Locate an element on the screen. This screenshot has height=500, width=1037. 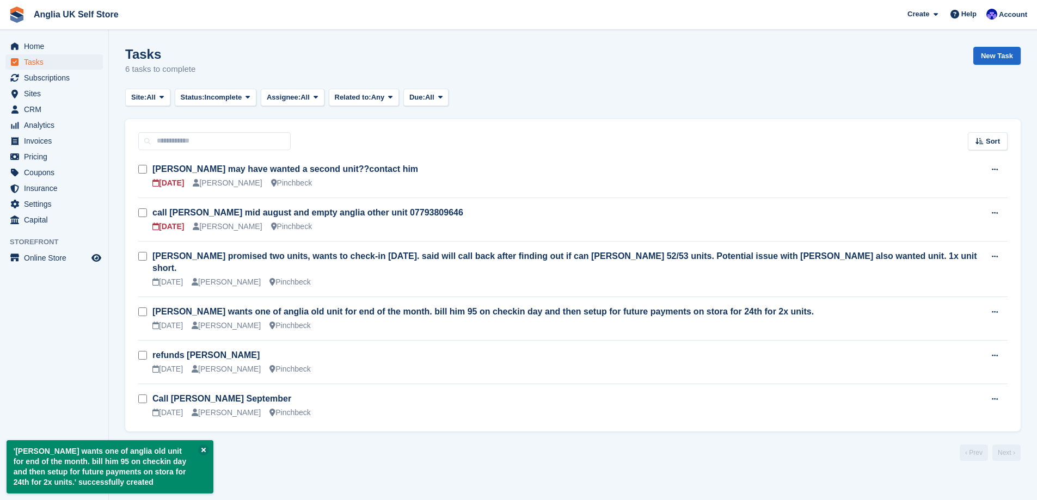
span: Home is located at coordinates (57, 46).